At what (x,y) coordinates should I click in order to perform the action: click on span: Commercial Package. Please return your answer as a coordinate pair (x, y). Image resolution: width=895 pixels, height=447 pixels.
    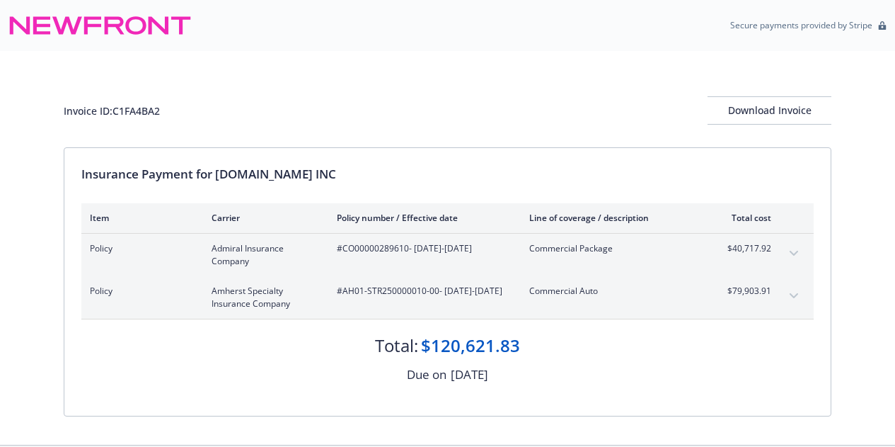
    Looking at the image, I should click on (612, 248).